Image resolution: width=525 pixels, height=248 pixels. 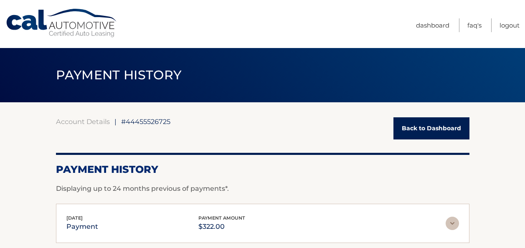 I want to click on a: Account Details, so click(x=83, y=121).